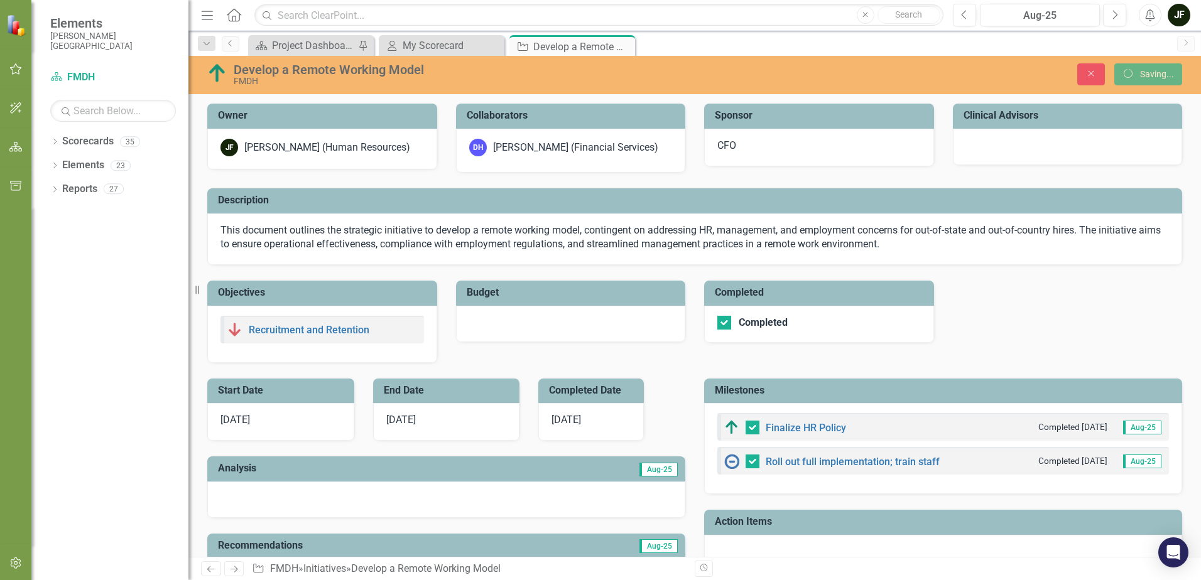 This screenshot has height=580, width=1201. What do you see at coordinates (313, 45) in the screenshot?
I see `div: Project Dashboard` at bounding box center [313, 45].